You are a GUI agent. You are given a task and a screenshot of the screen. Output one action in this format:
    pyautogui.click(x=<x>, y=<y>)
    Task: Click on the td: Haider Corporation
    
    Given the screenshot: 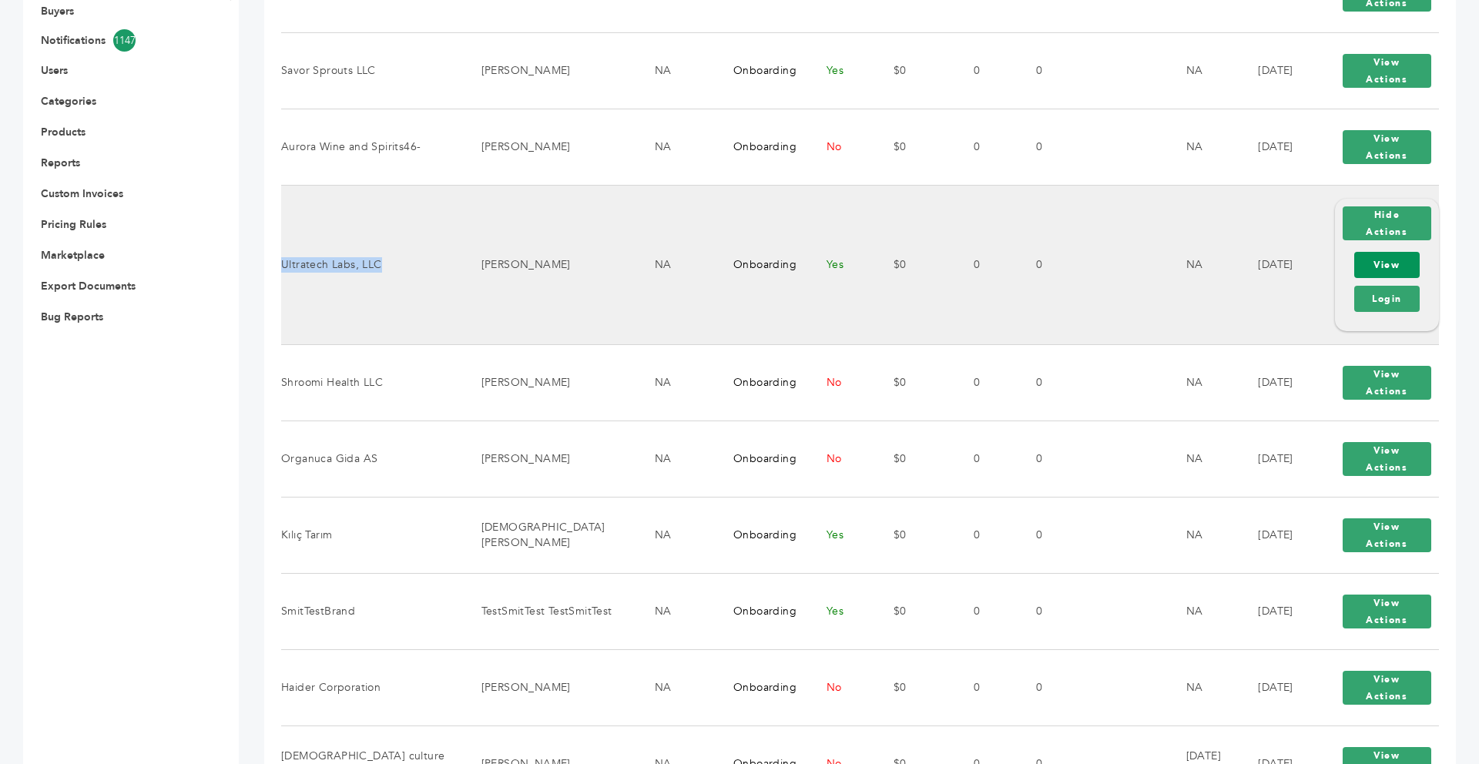 What is the action you would take?
    pyautogui.click(x=371, y=687)
    